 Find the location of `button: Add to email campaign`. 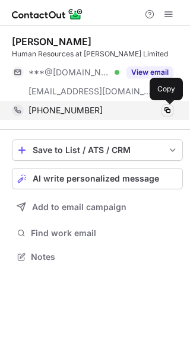

button: Add to email campaign is located at coordinates (97, 207).